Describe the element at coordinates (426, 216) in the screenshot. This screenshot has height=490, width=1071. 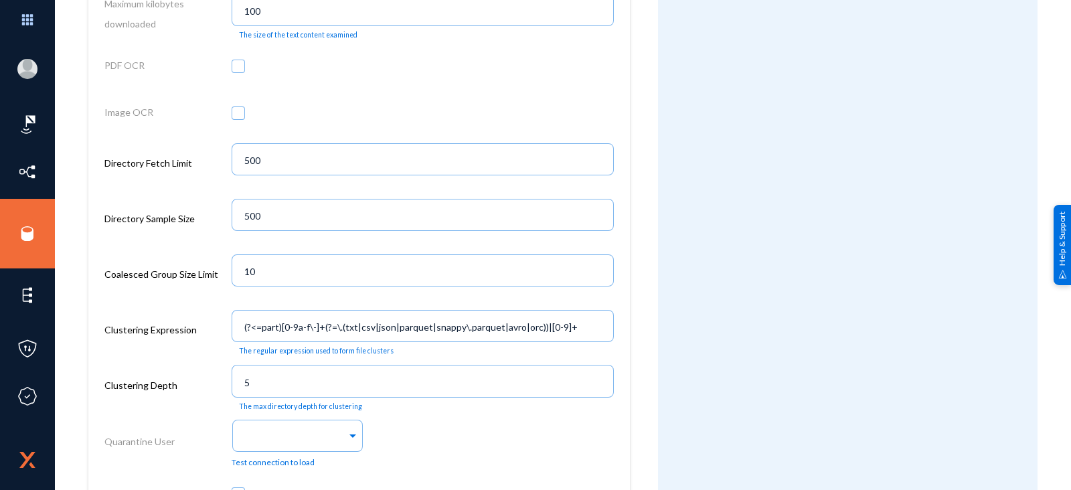
I see `input: 50000` at that location.